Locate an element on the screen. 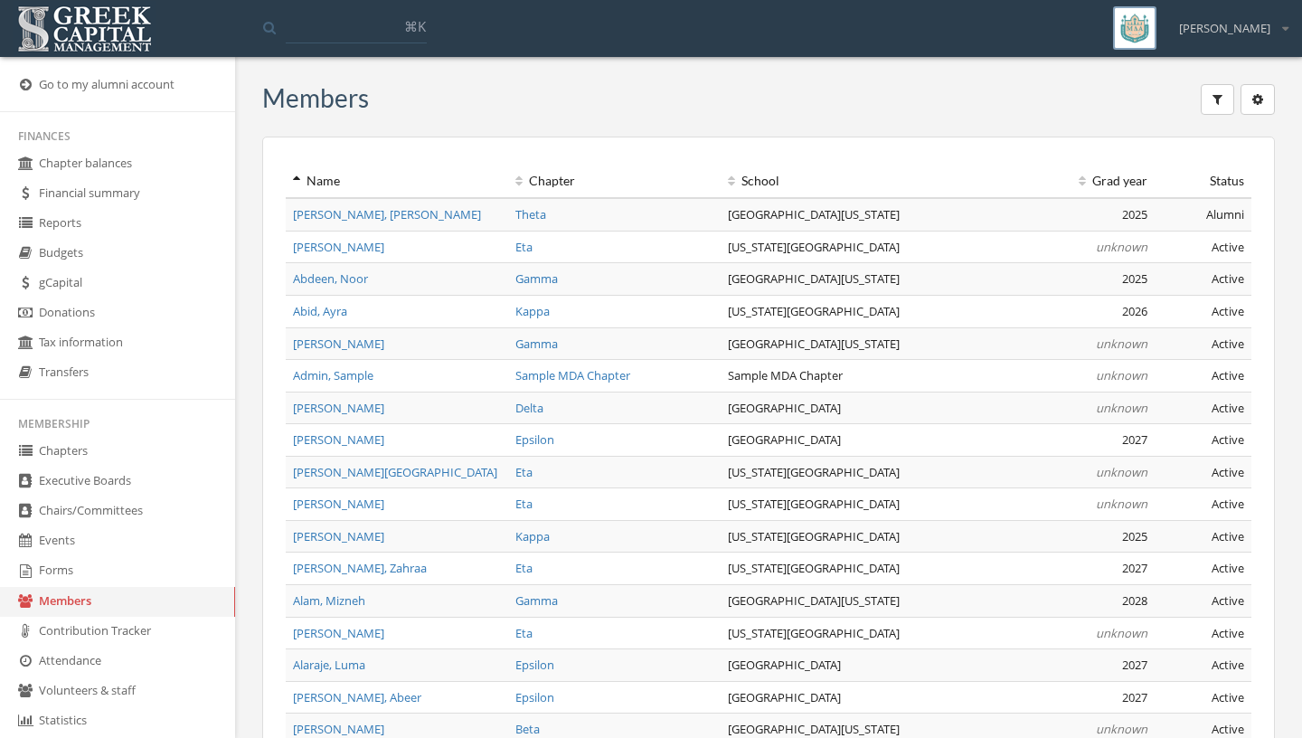  th: Status is located at coordinates (1203, 181).